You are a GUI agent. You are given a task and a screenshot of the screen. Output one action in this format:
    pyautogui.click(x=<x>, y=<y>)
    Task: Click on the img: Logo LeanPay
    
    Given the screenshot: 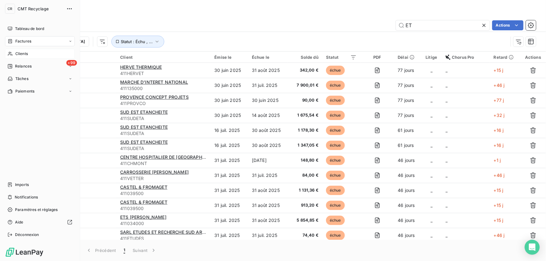 What is the action you would take?
    pyautogui.click(x=24, y=253)
    